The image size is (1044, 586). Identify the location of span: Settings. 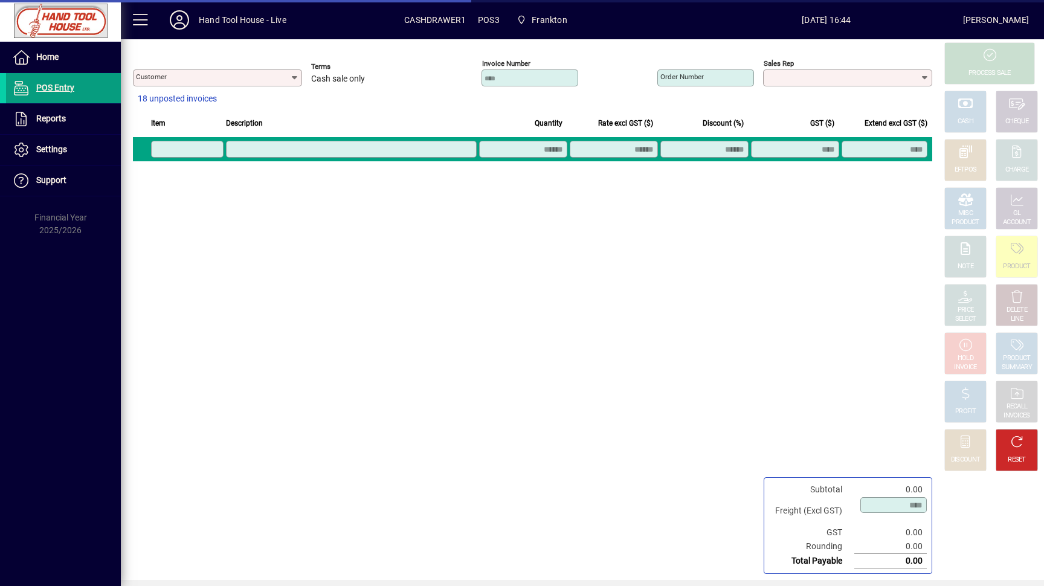
(51, 149).